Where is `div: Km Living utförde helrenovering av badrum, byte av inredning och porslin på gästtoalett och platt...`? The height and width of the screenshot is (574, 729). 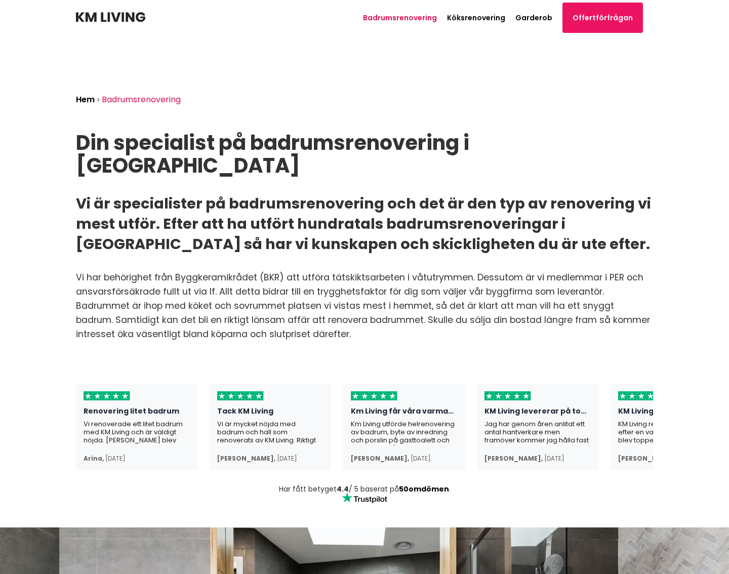
div: Km Living utförde helrenovering av badrum, byte av inredning och porslin på gästtoalett och platt... is located at coordinates (404, 433).